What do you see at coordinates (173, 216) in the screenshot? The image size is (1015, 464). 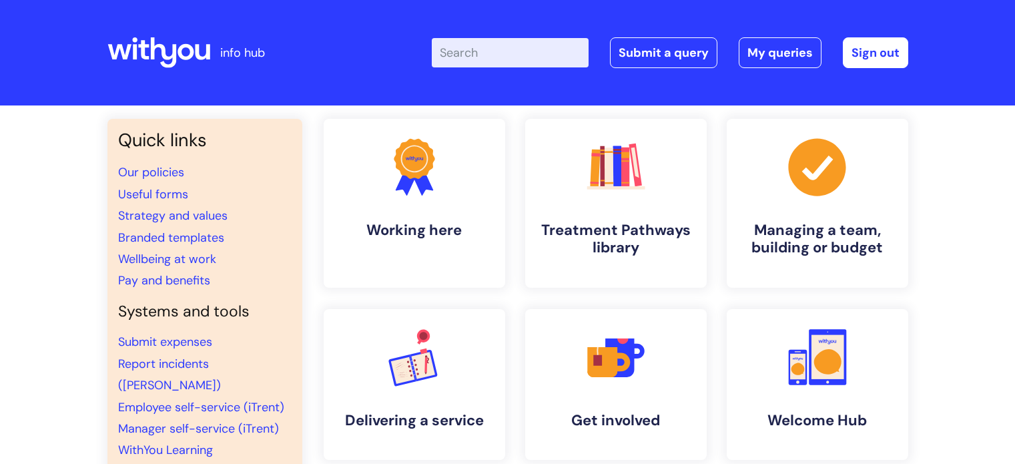 I see `a: Strategy and values` at bounding box center [173, 216].